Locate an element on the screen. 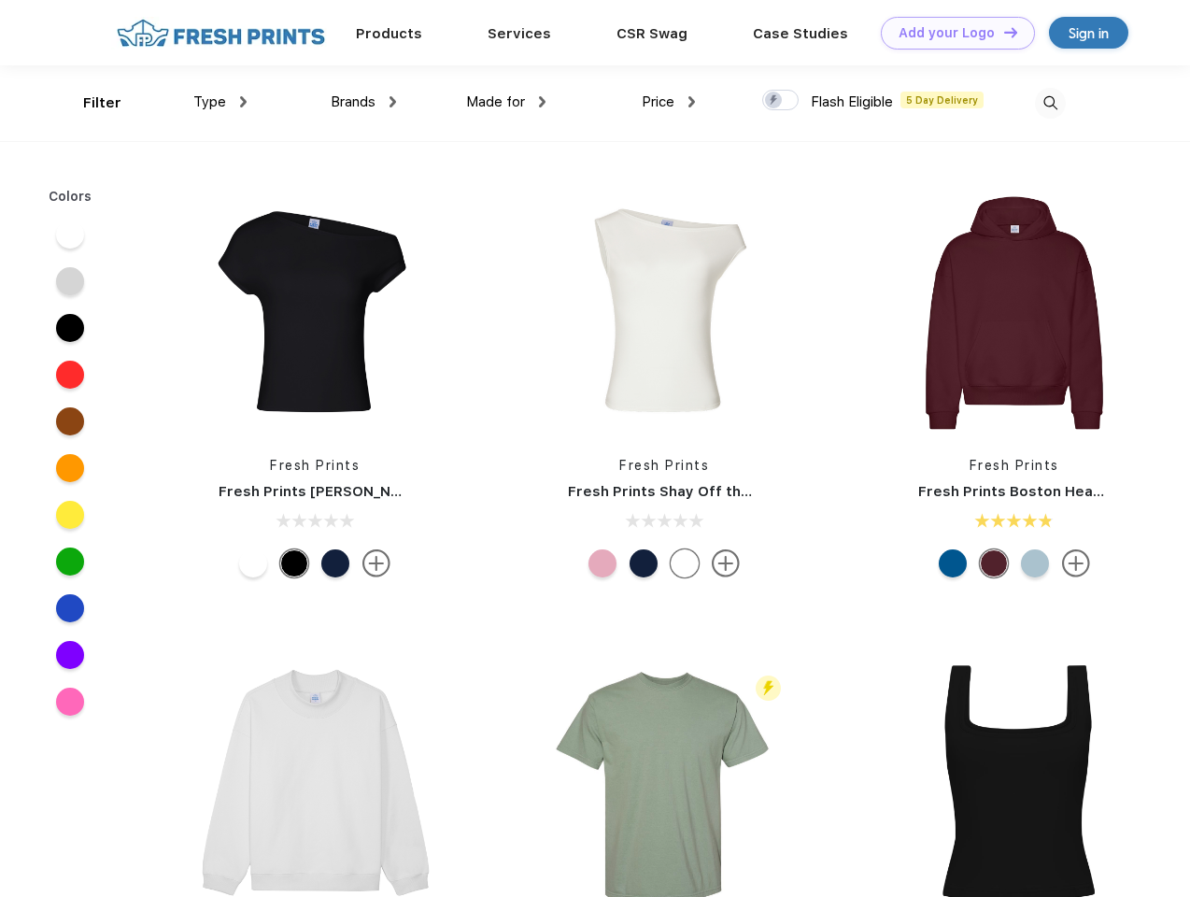 This screenshot has width=1190, height=897. a: Sign in is located at coordinates (1088, 33).